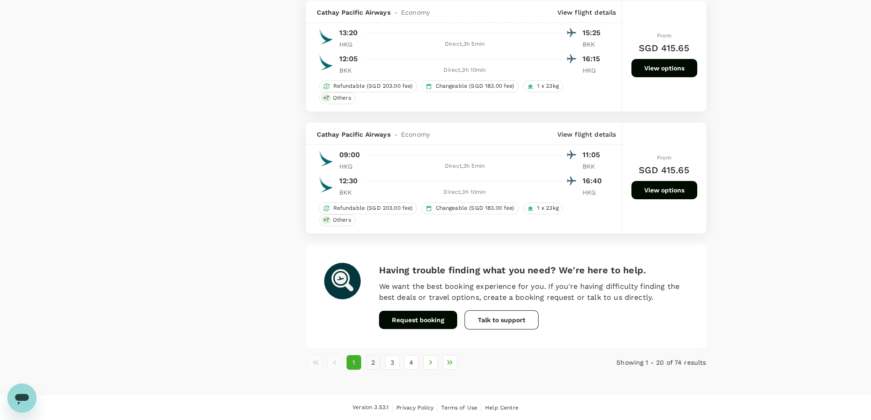 This screenshot has height=420, width=871. Describe the element at coordinates (348, 59) in the screenshot. I see `p: 12:05` at that location.